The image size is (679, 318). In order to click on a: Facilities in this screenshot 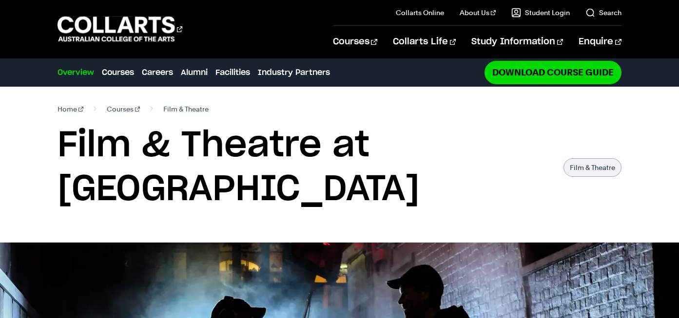, I will do `click(233, 73)`.